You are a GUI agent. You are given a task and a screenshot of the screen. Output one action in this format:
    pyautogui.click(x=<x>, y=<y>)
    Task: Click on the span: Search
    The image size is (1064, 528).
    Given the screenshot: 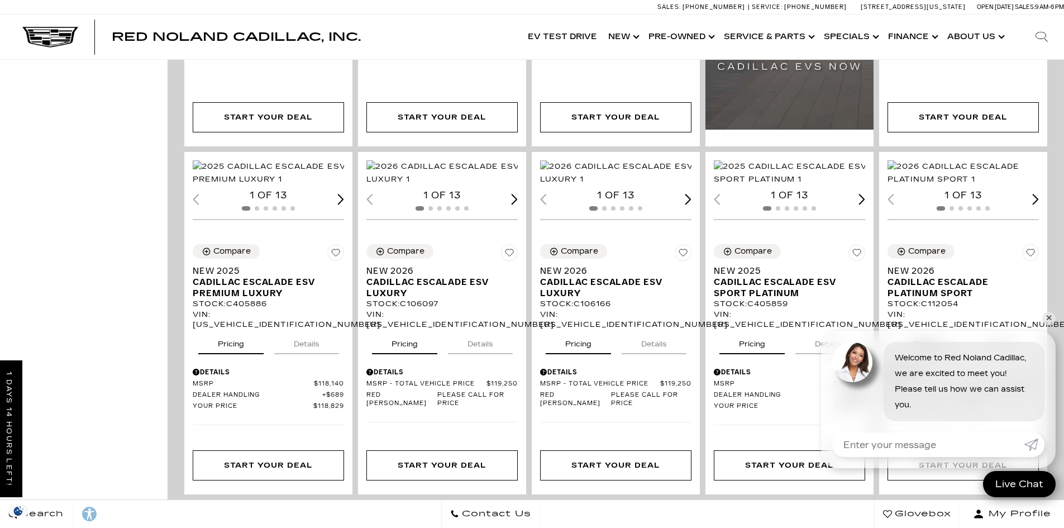 What is the action you would take?
    pyautogui.click(x=40, y=514)
    